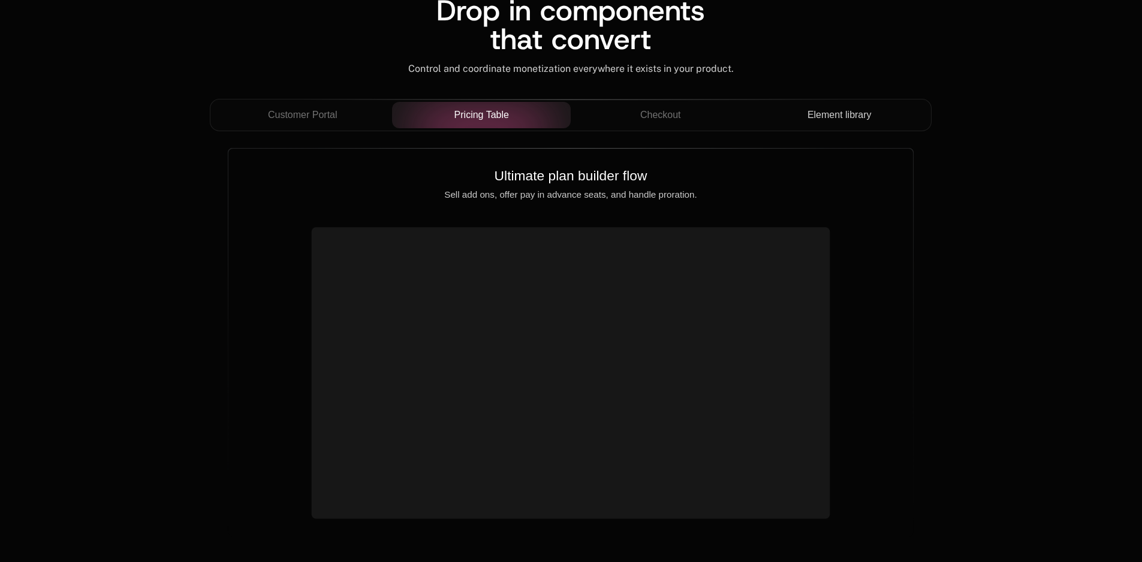 This screenshot has height=562, width=1142. I want to click on span: Control and coordinate monetization everywhere it exists in your product., so click(571, 68).